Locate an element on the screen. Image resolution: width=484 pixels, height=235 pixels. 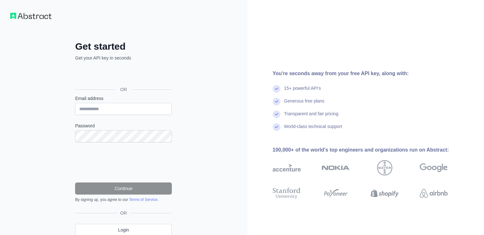
div: 100,000+ of the world's top engineers and organizations run on Abstract: is located at coordinates (371, 150).